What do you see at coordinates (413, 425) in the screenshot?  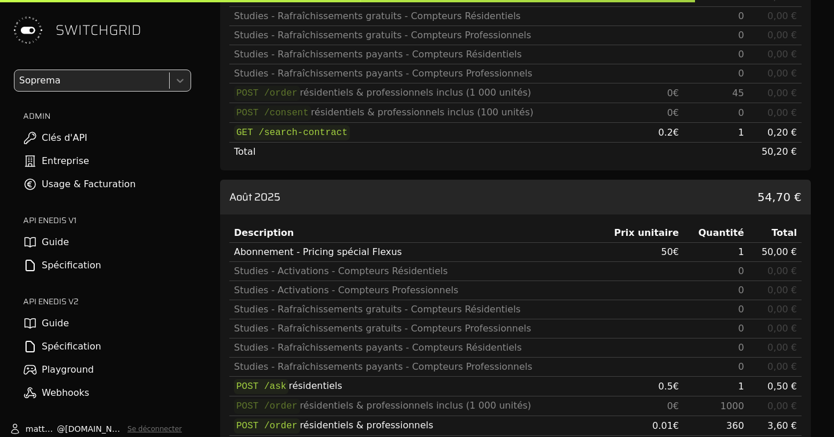 I see `div: résidentiels & professionnels` at bounding box center [413, 425].